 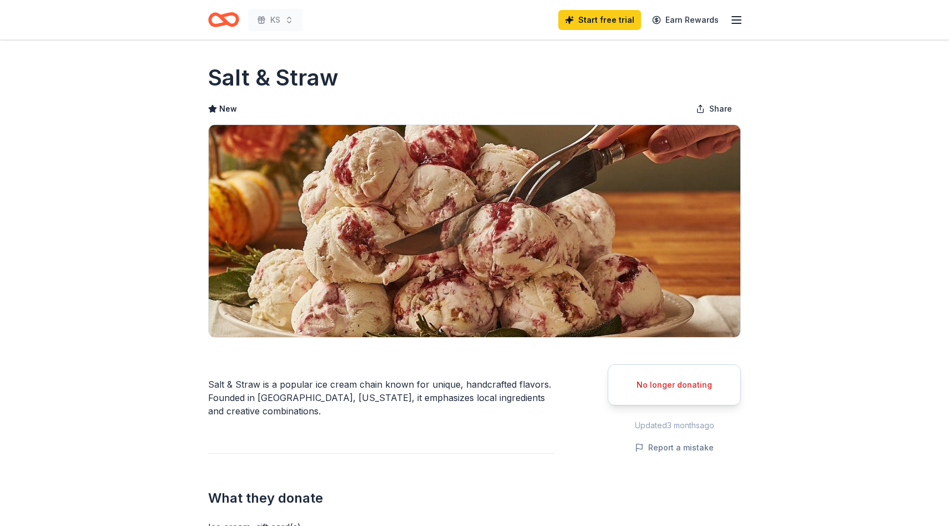 What do you see at coordinates (228, 109) in the screenshot?
I see `span: New` at bounding box center [228, 109].